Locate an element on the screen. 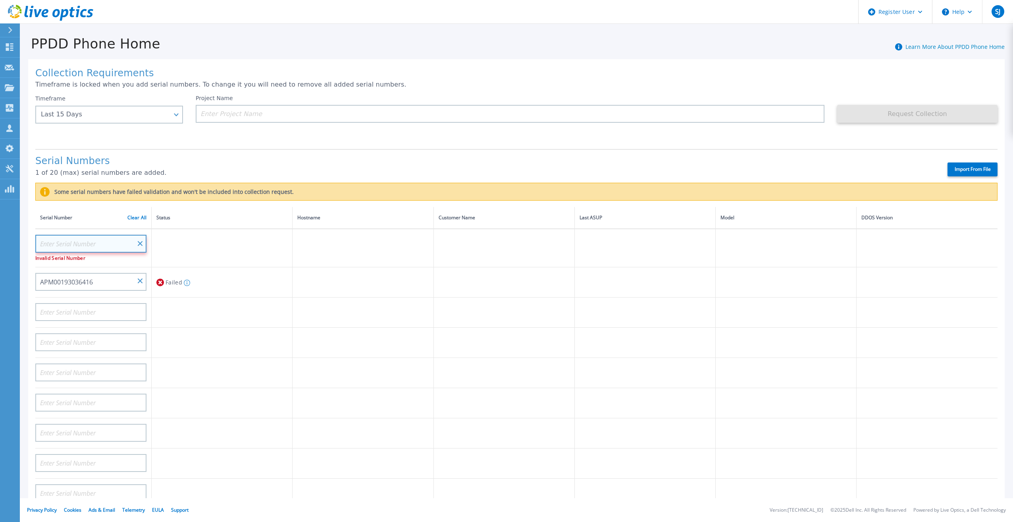 The height and width of the screenshot is (522, 1013). span: SJ is located at coordinates (998, 12).